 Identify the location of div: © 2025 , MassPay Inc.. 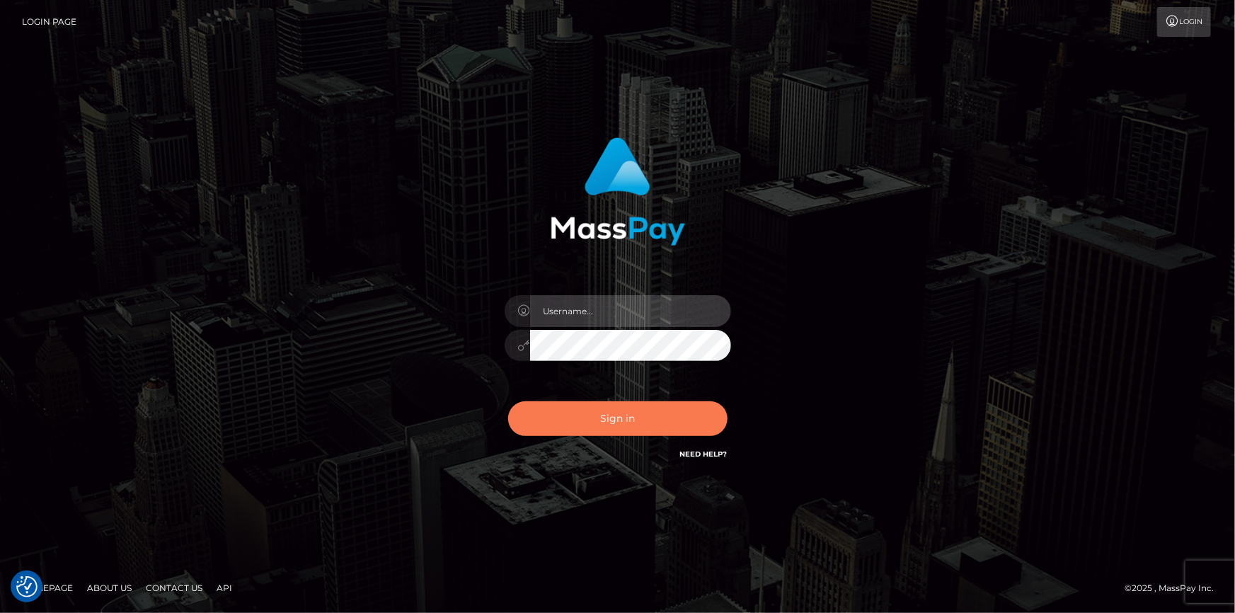
(1175, 588).